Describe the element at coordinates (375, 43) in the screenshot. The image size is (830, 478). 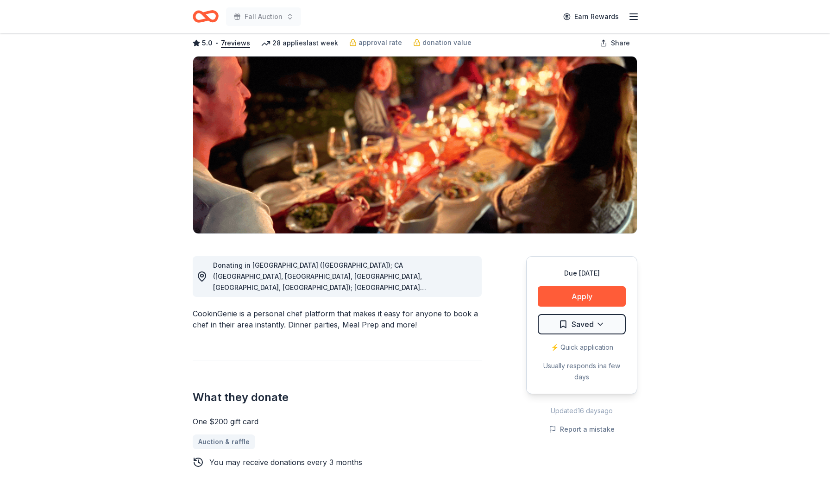
I see `a: approval rate` at that location.